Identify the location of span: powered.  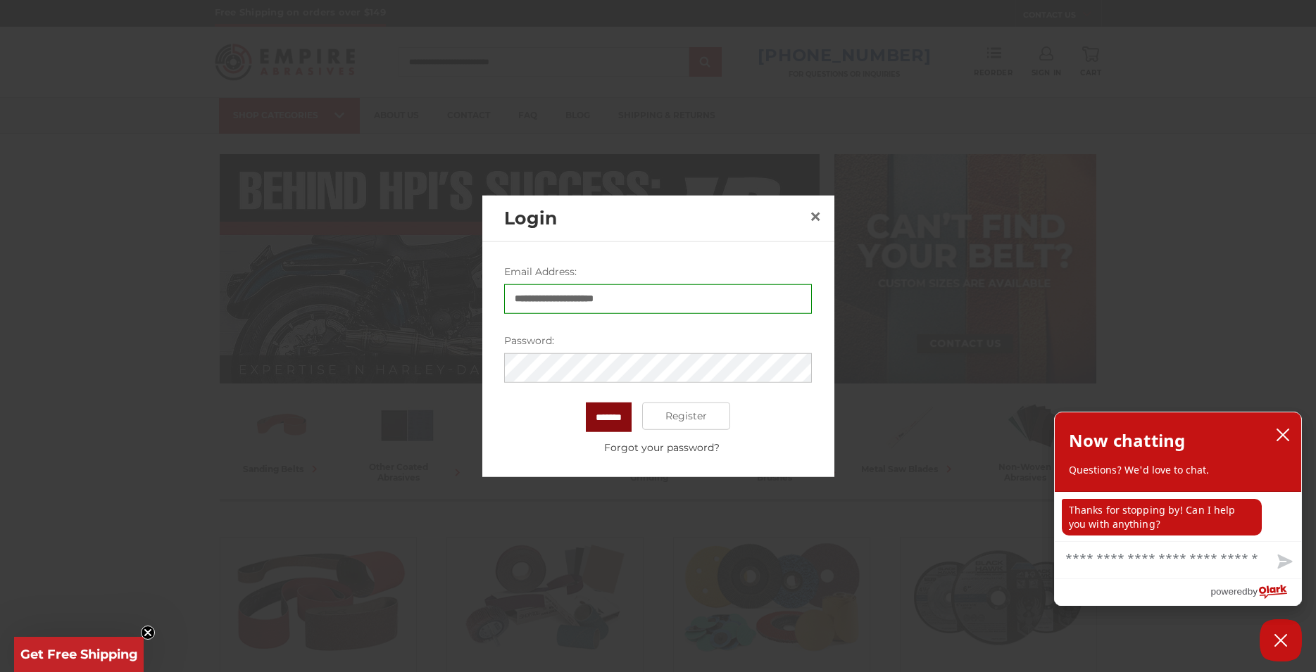
(1228, 591).